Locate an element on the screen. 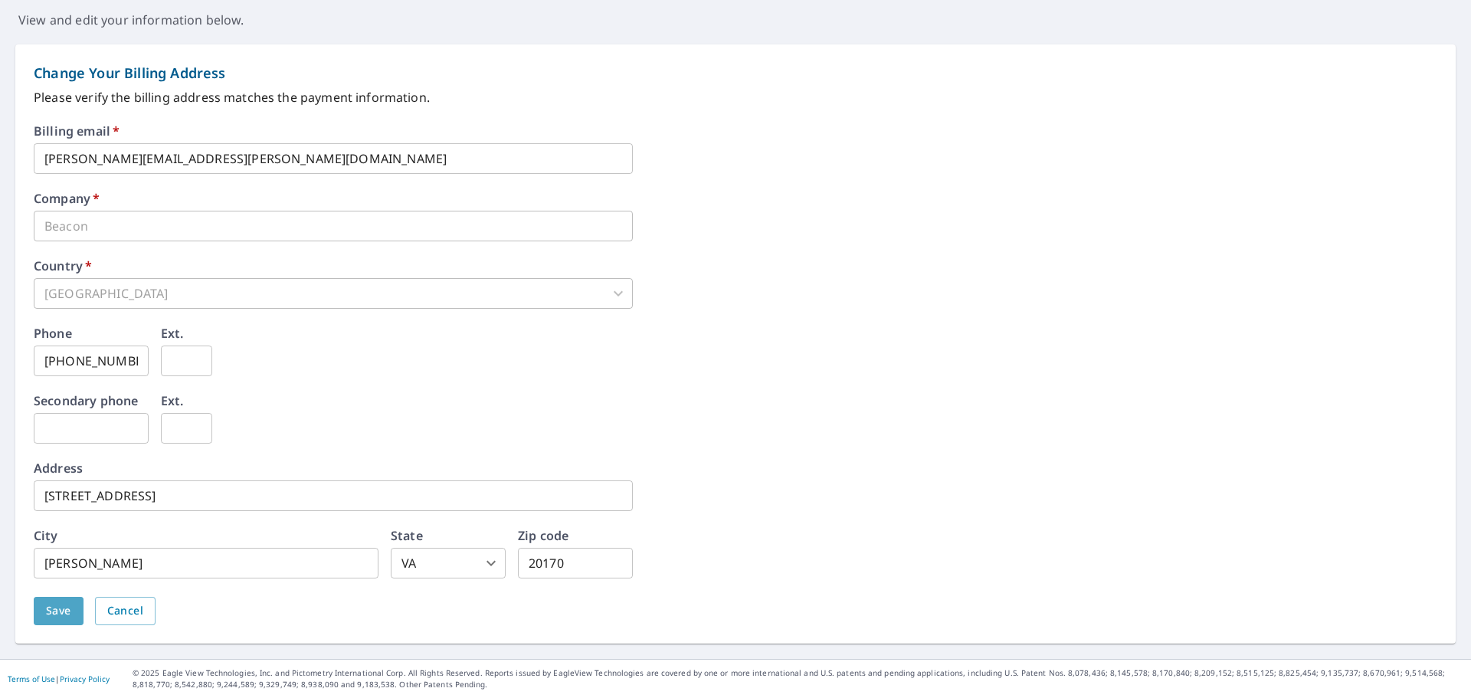 The width and height of the screenshot is (1471, 698). label: State is located at coordinates (407, 535).